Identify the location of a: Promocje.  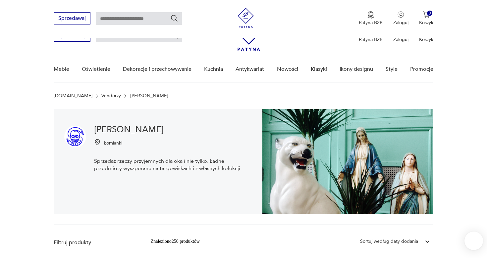
(422, 69).